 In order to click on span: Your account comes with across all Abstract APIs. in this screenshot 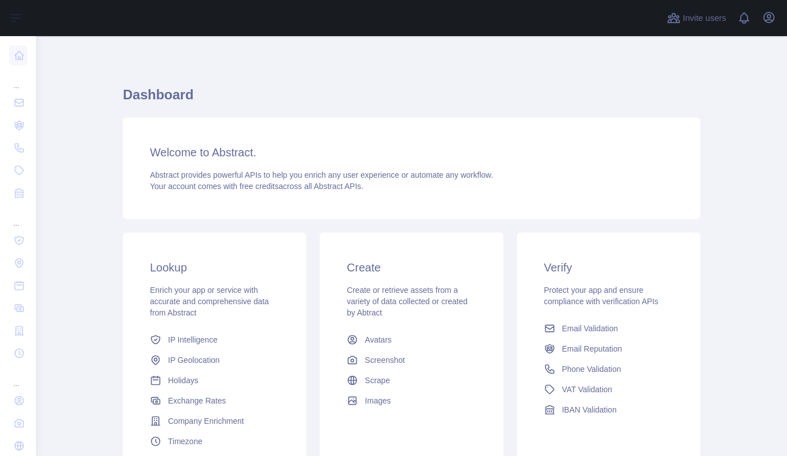, I will do `click(257, 186)`.